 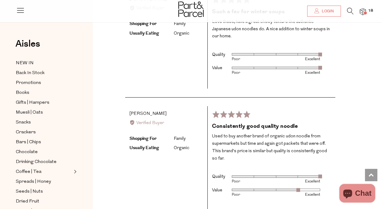 I want to click on span: Seeds | Nuts, so click(x=29, y=192).